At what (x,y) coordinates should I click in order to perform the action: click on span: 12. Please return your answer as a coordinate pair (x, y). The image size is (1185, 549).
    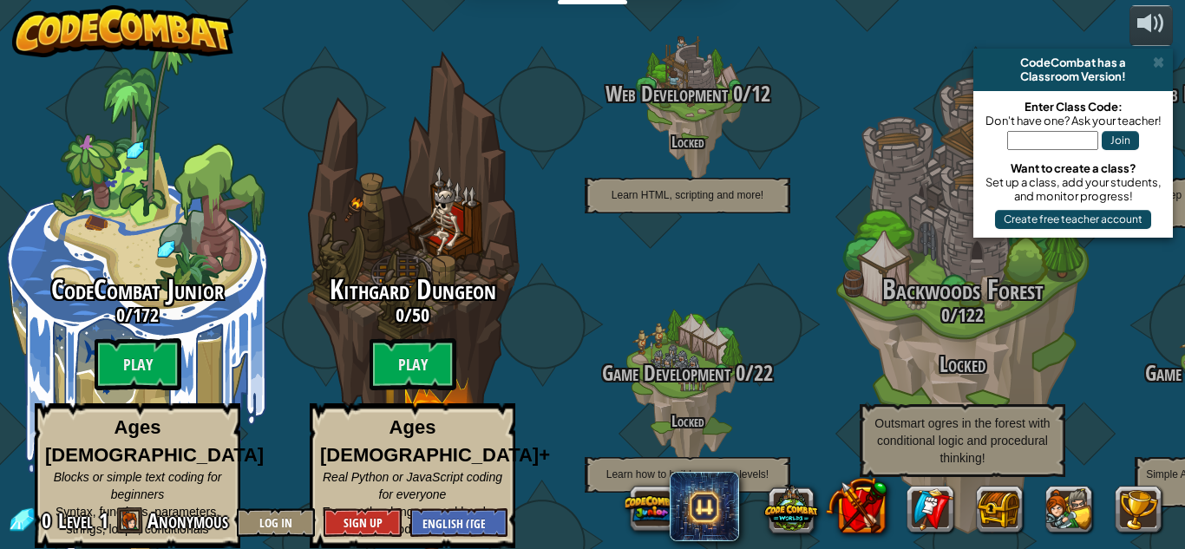
    Looking at the image, I should click on (761, 94).